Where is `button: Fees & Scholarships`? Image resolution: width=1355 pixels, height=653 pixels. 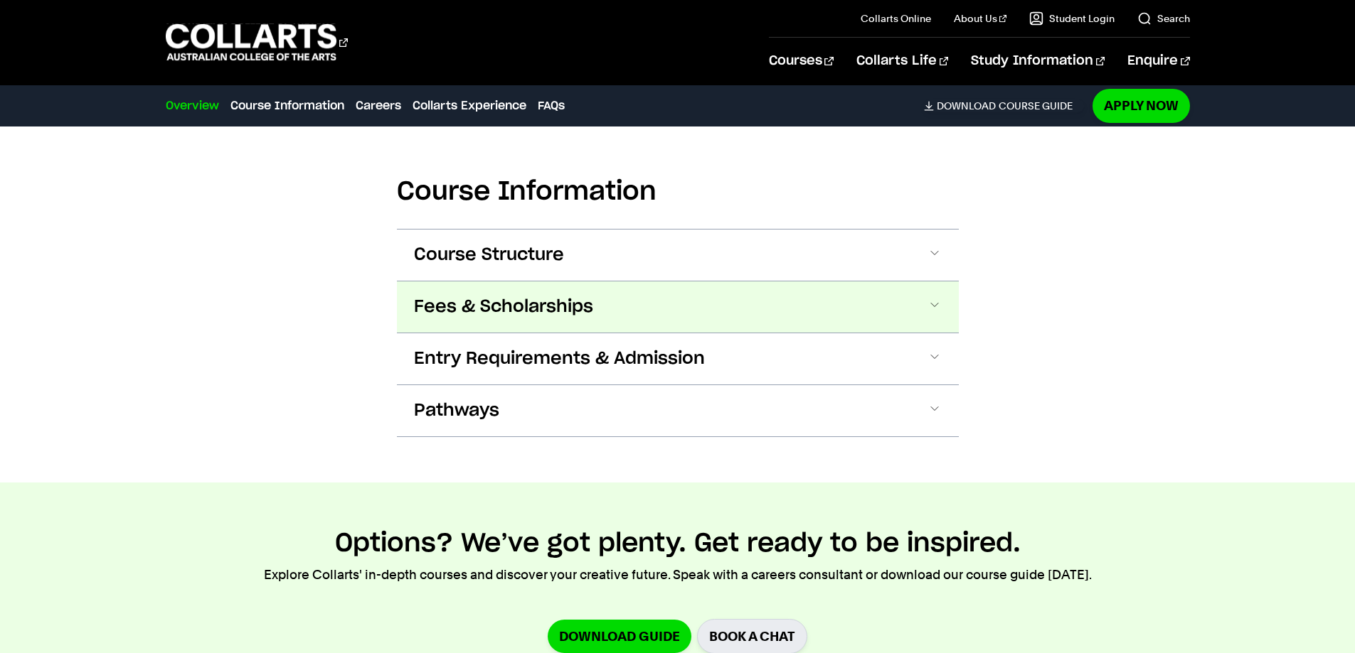
button: Fees & Scholarships is located at coordinates (678, 307).